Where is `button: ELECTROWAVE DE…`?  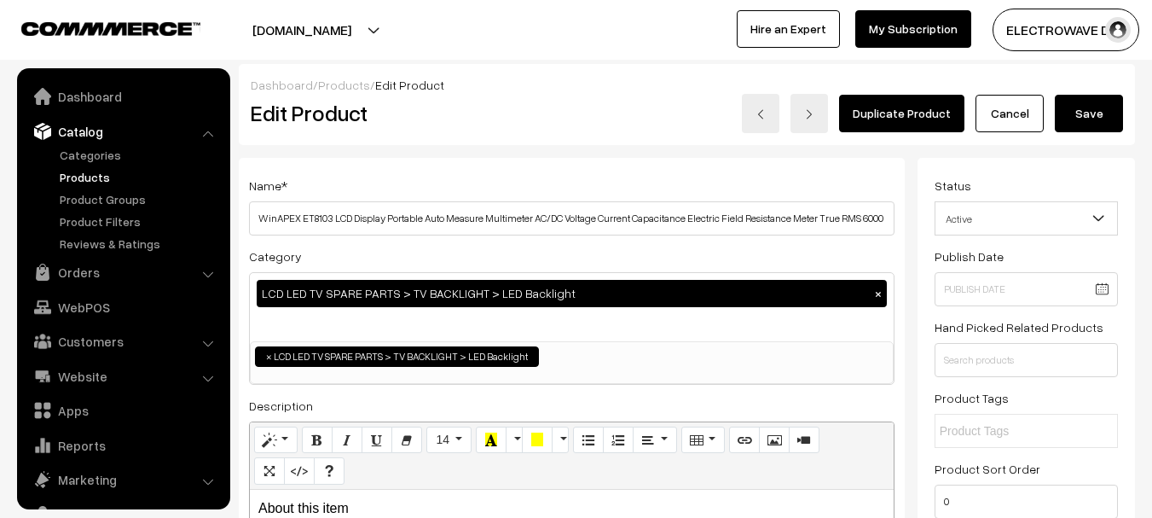
button: ELECTROWAVE DE… is located at coordinates (1066, 30).